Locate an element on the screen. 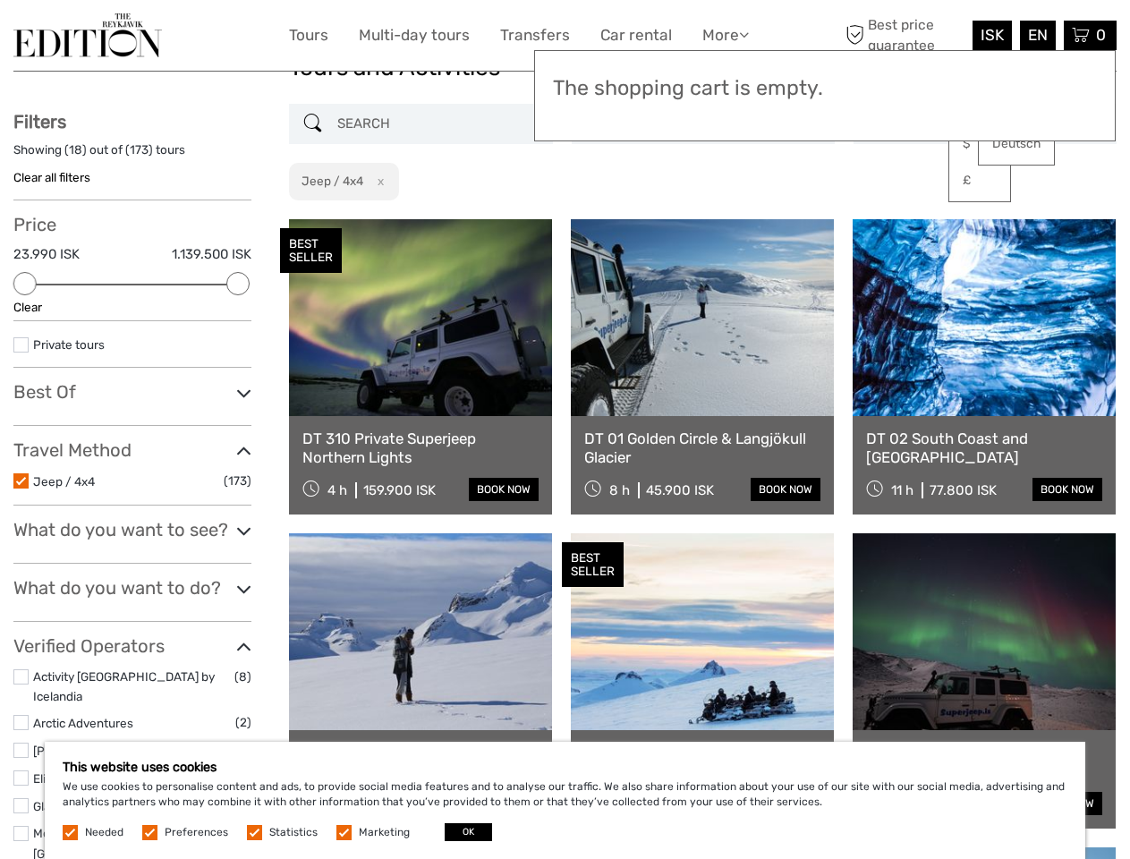 The width and height of the screenshot is (1130, 859). h3: Price is located at coordinates (132, 224).